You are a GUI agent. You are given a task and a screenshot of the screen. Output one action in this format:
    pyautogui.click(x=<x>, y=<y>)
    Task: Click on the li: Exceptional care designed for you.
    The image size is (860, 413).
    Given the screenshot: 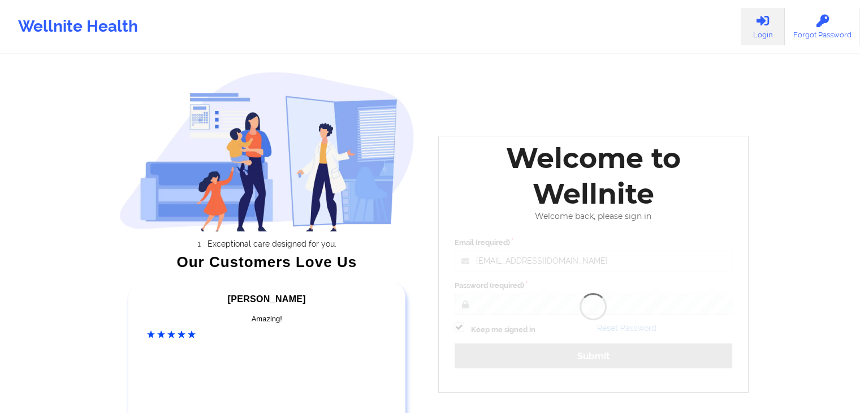 What is the action you would take?
    pyautogui.click(x=272, y=244)
    